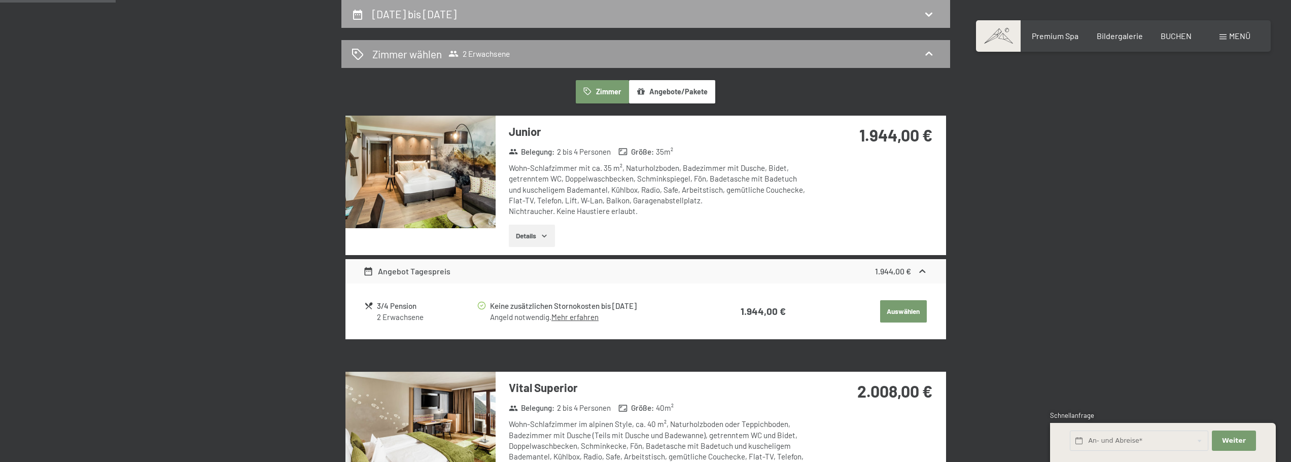  Describe the element at coordinates (1055, 35) in the screenshot. I see `a: Premium Spa` at that location.